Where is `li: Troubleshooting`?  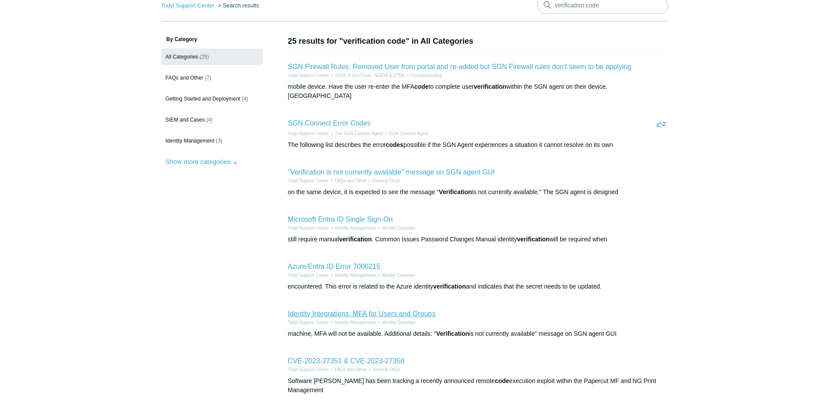
li: Troubleshooting is located at coordinates (423, 75).